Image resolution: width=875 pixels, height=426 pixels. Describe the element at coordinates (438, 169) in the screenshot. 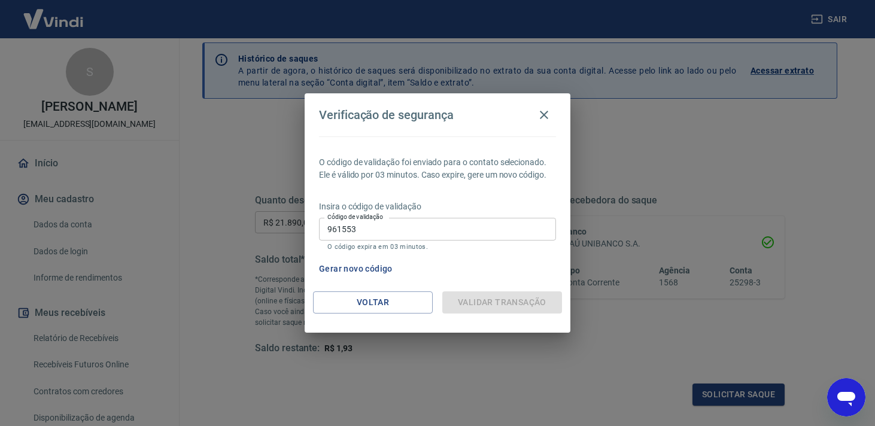

I see `p: O código de validação foi enviado para o contato selecionado. Ele é válido por 03 minutos. Caso e...` at that location.